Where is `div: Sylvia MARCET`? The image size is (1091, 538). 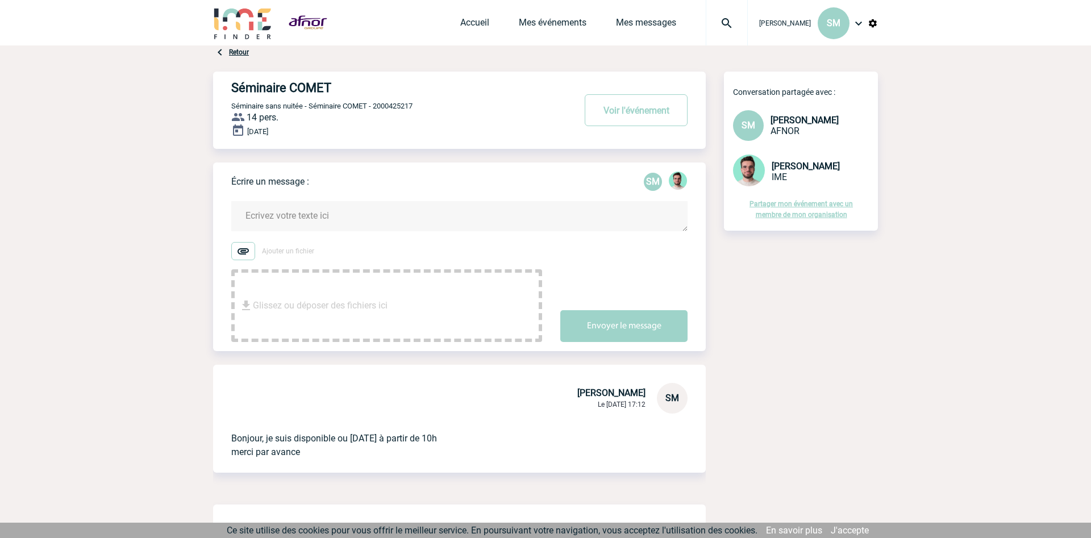
div: Sylvia MARCET is located at coordinates (653, 182).